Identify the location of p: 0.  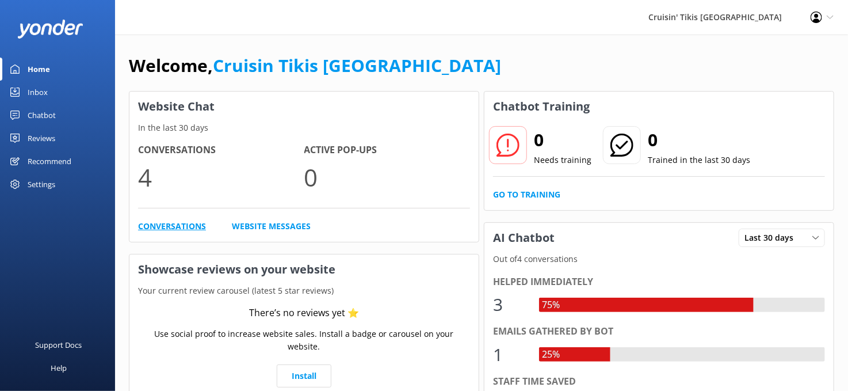
(387, 177).